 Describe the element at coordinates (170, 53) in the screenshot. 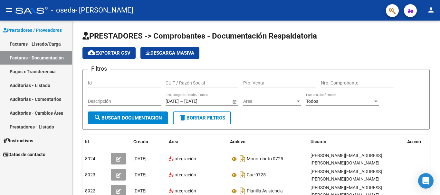

I see `span: Descarga Masiva` at that location.